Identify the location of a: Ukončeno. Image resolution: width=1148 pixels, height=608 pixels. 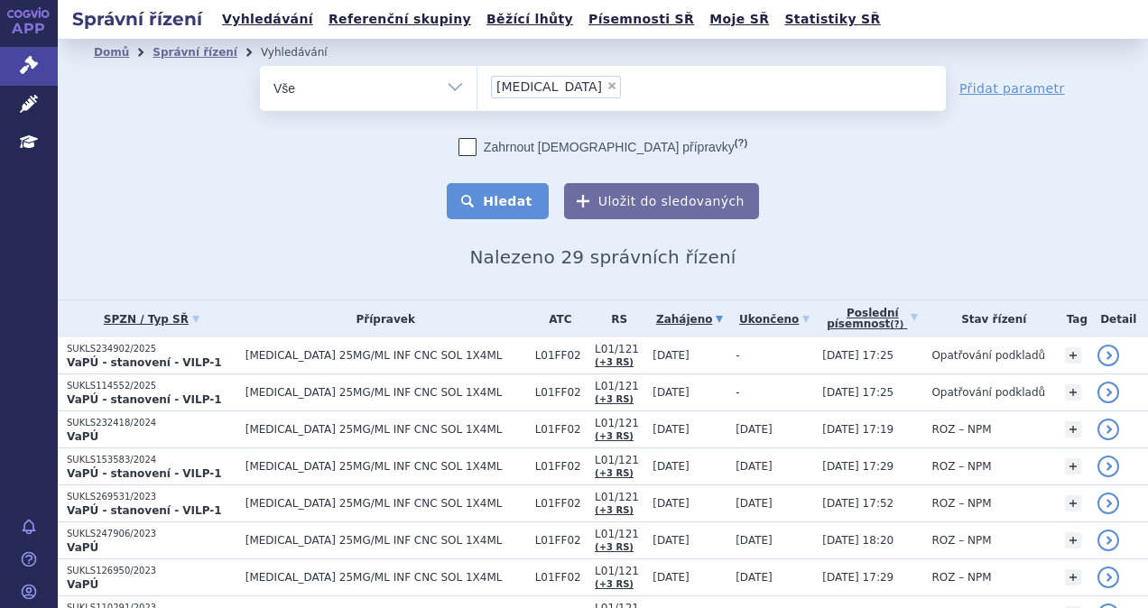
(774, 319).